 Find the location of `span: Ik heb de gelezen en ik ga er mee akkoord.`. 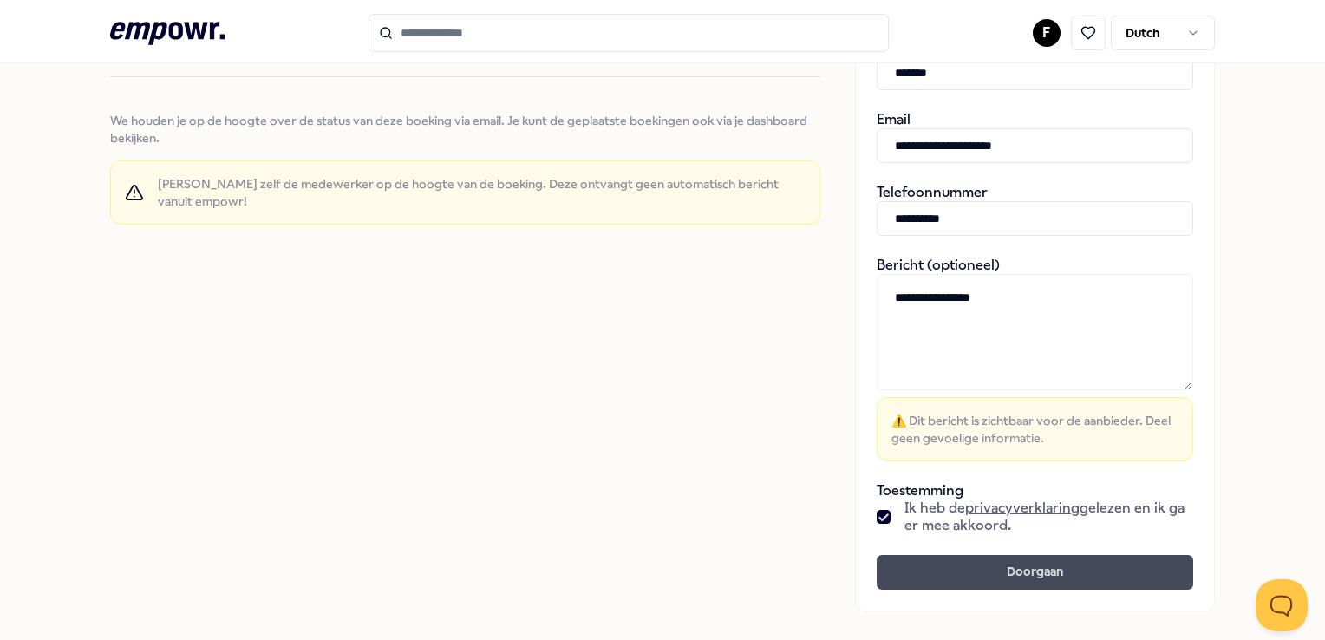

span: Ik heb de gelezen en ik ga er mee akkoord. is located at coordinates (1048, 517).